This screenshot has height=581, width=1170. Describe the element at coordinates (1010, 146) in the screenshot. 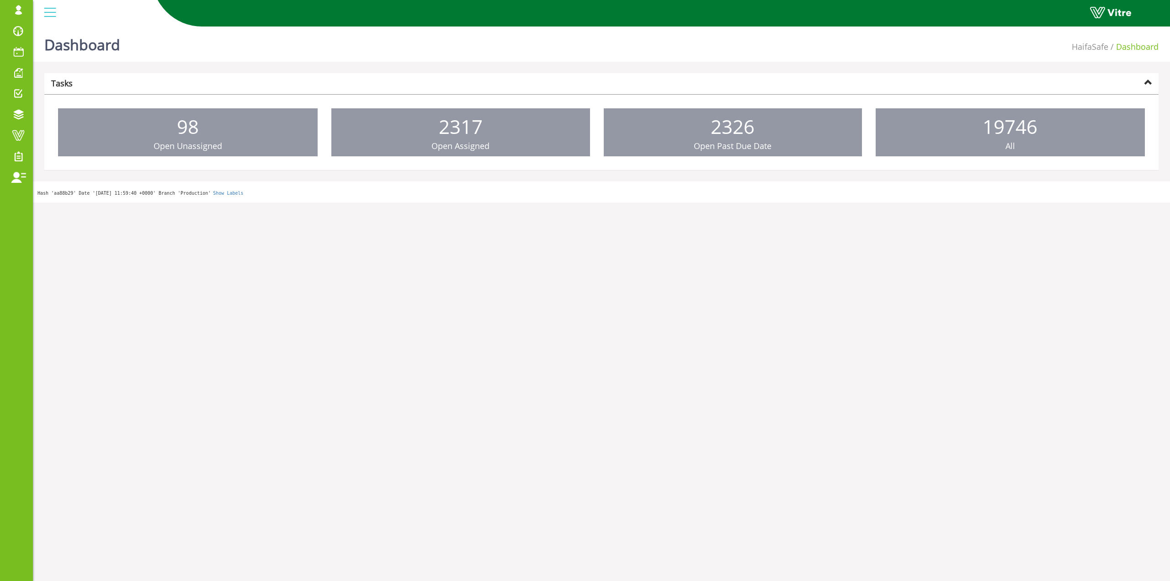

I see `span: All` at that location.